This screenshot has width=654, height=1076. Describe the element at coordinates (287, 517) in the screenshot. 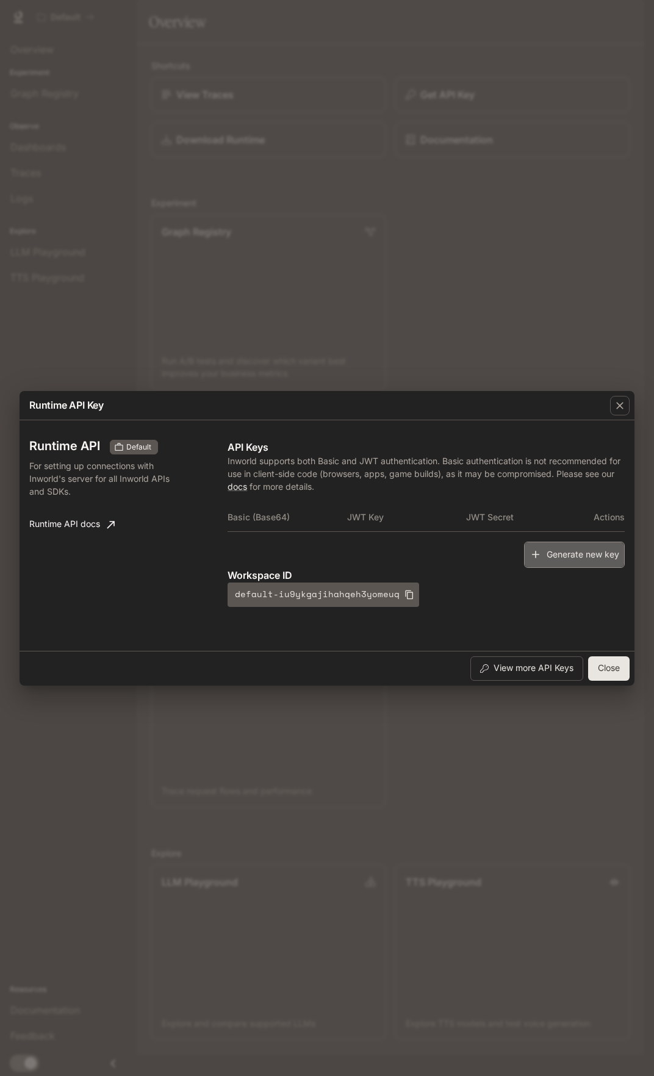

I see `th: Basic (Base64)` at that location.